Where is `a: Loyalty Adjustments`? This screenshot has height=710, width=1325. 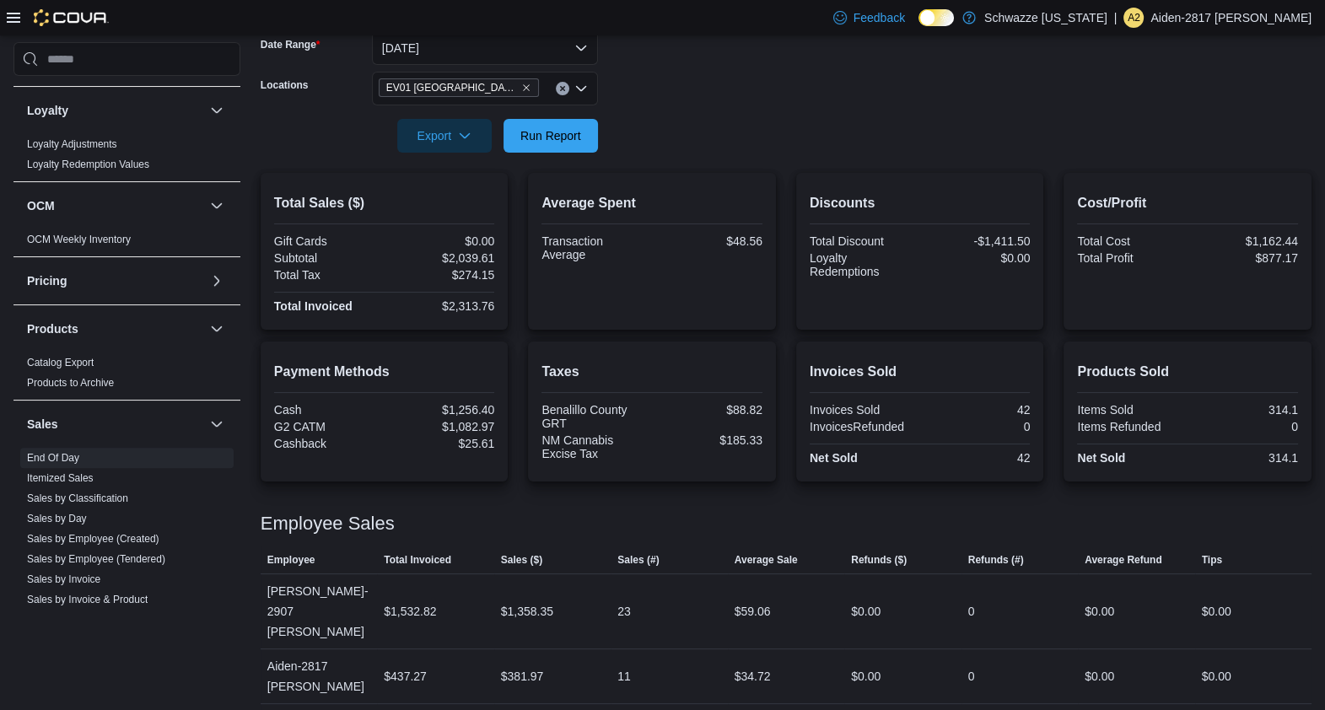 a: Loyalty Adjustments is located at coordinates (72, 144).